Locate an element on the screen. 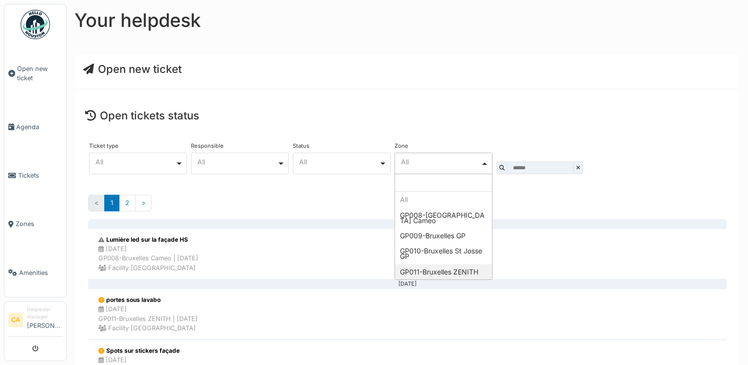 This screenshot has height=365, width=748. div: portes sous lavabo is located at coordinates (148, 300).